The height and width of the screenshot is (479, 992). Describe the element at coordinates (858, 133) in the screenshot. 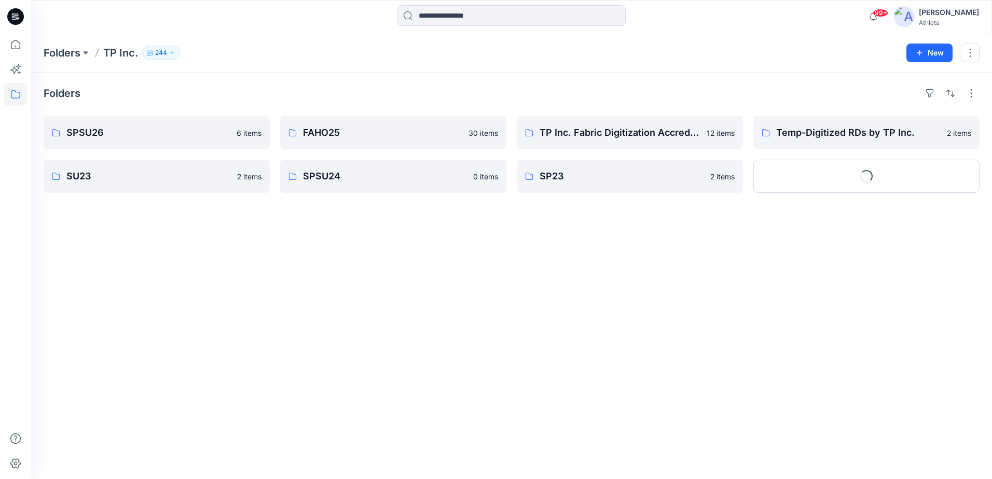

I see `p: Temp-Digitized RDs by TP Inc.` at that location.